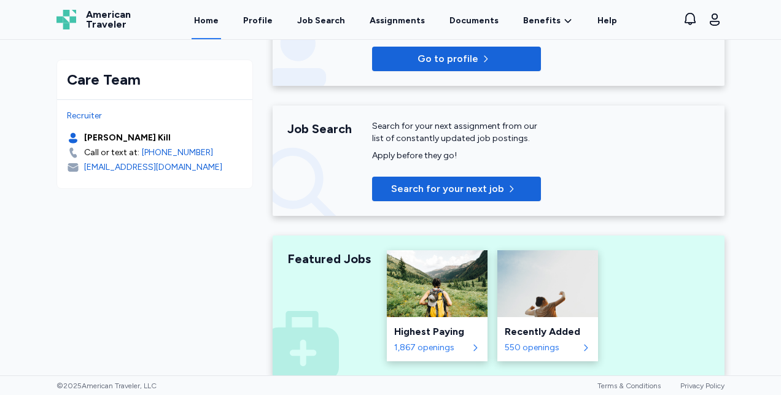  Describe the element at coordinates (456, 133) in the screenshot. I see `div: Search for your next assignment from our list of constantly updated job postings.` at that location.